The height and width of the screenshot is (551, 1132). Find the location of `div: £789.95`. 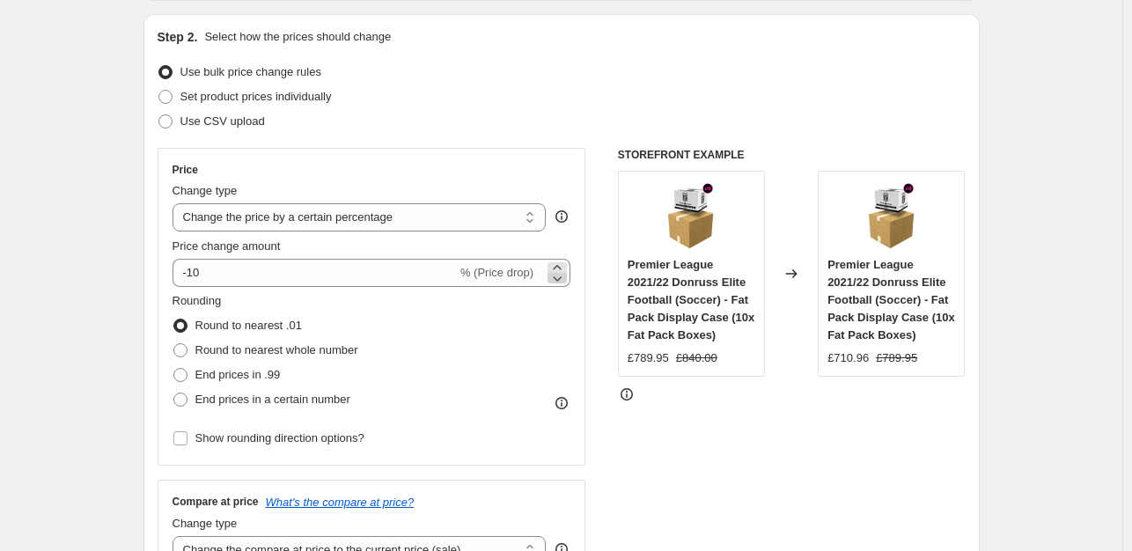

div: £789.95 is located at coordinates (648, 358).